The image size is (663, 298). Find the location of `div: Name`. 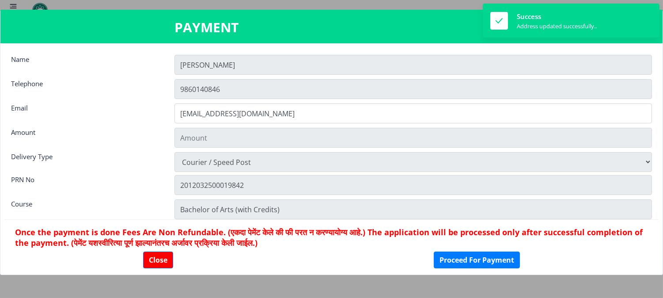

div: Name is located at coordinates (86, 64).